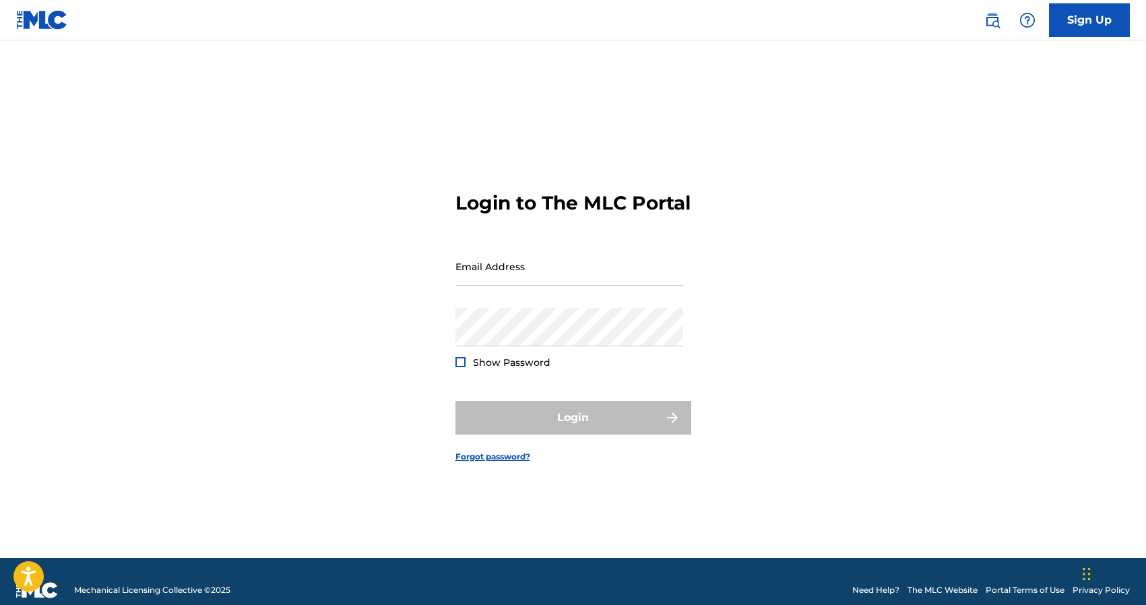 Image resolution: width=1146 pixels, height=605 pixels. I want to click on h3: Login to The MLC Portal, so click(573, 203).